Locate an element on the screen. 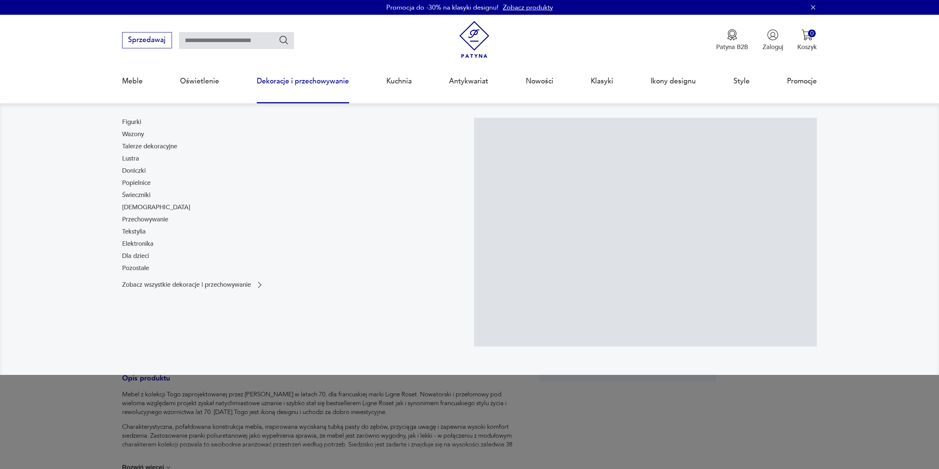 The image size is (939, 469). a: Tekstylia is located at coordinates (134, 232).